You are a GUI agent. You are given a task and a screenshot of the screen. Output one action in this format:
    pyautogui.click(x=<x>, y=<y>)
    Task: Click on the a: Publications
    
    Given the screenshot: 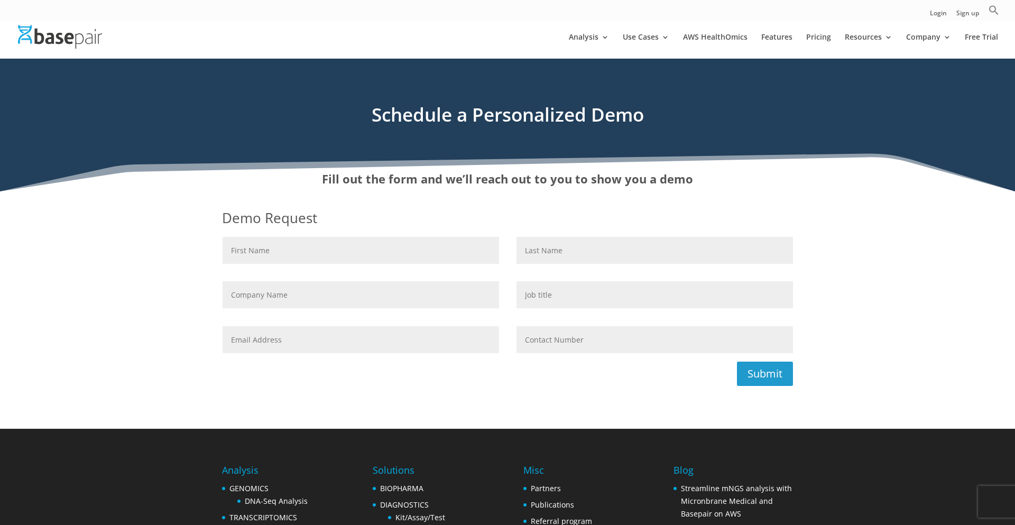 What is the action you would take?
    pyautogui.click(x=552, y=504)
    